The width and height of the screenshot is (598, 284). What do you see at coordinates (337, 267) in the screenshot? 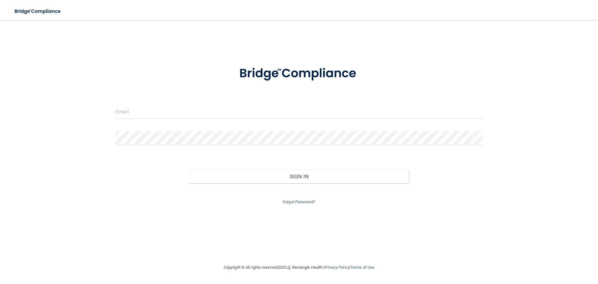
I see `a: Privacy Policy` at bounding box center [337, 267].